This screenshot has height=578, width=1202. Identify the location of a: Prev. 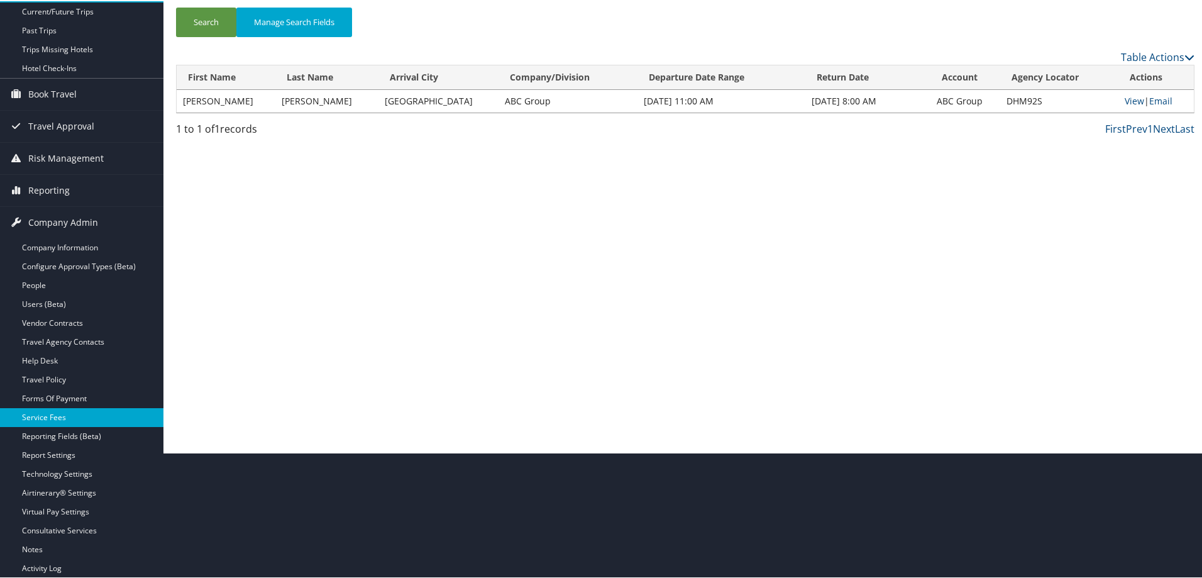
(1136, 128).